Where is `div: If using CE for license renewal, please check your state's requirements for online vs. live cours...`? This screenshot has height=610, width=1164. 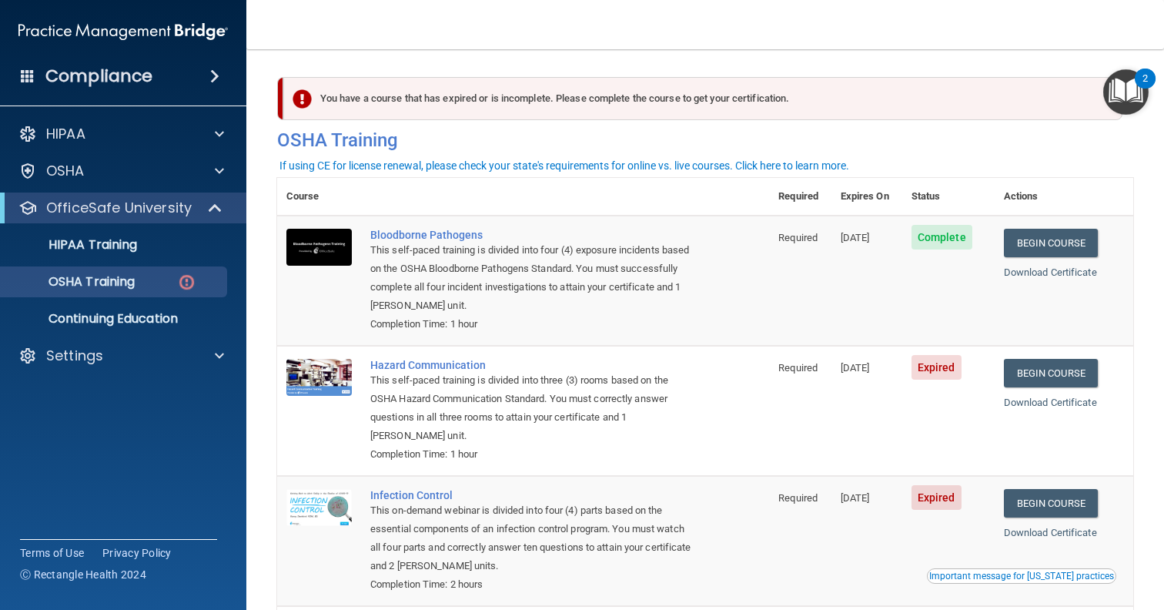
div: If using CE for license renewal, please check your state's requirements for online vs. live cours... is located at coordinates (564, 165).